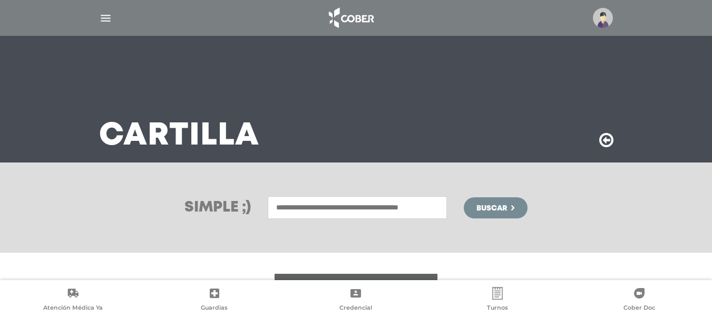  Describe the element at coordinates (350, 18) in the screenshot. I see `img: logo_cober_home-white.png` at that location.